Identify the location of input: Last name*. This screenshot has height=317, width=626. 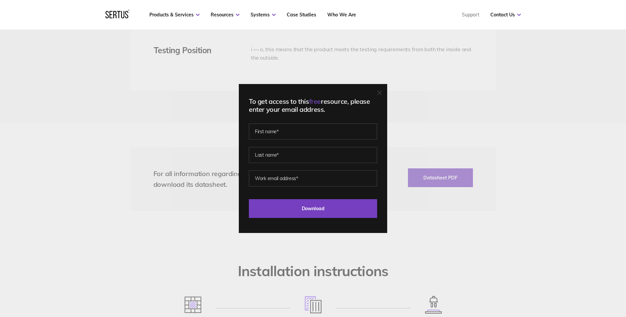
(313, 155).